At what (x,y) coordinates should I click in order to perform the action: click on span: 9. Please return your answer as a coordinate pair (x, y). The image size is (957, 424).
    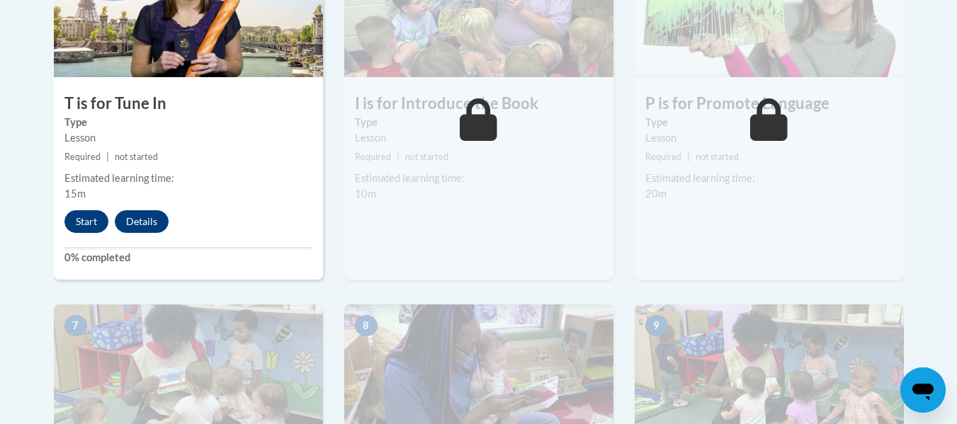
    Looking at the image, I should click on (657, 326).